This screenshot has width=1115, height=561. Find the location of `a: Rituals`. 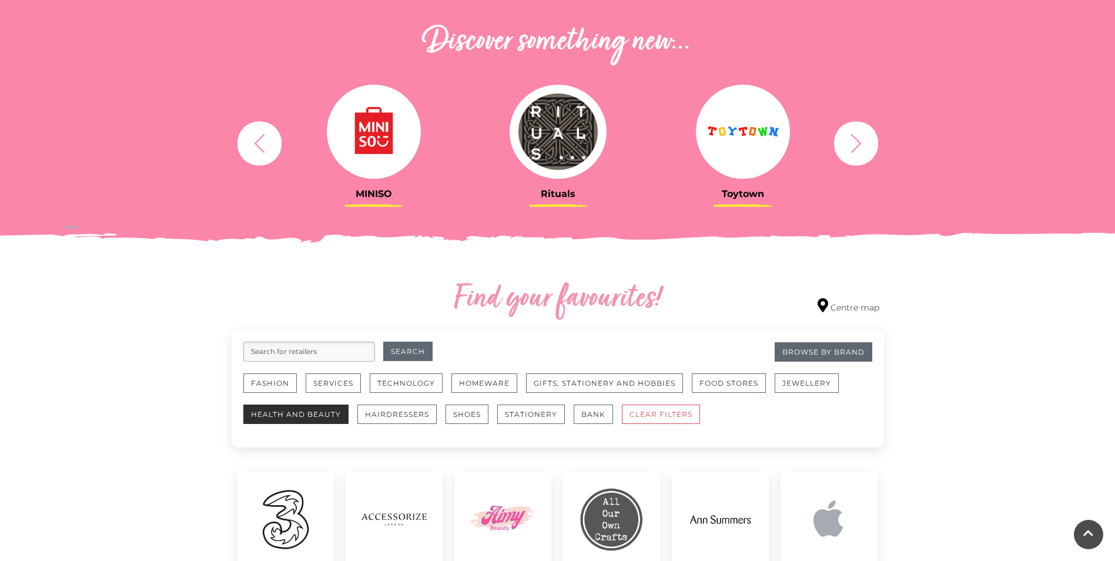

a: Rituals is located at coordinates (559, 142).